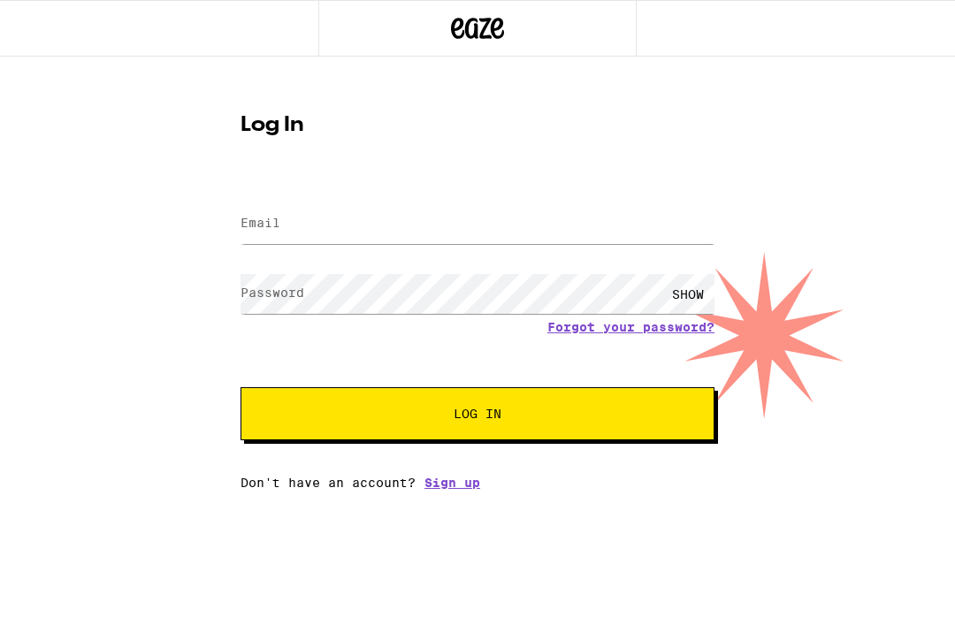 This screenshot has height=625, width=955. Describe the element at coordinates (477, 414) in the screenshot. I see `span: Log In` at that location.